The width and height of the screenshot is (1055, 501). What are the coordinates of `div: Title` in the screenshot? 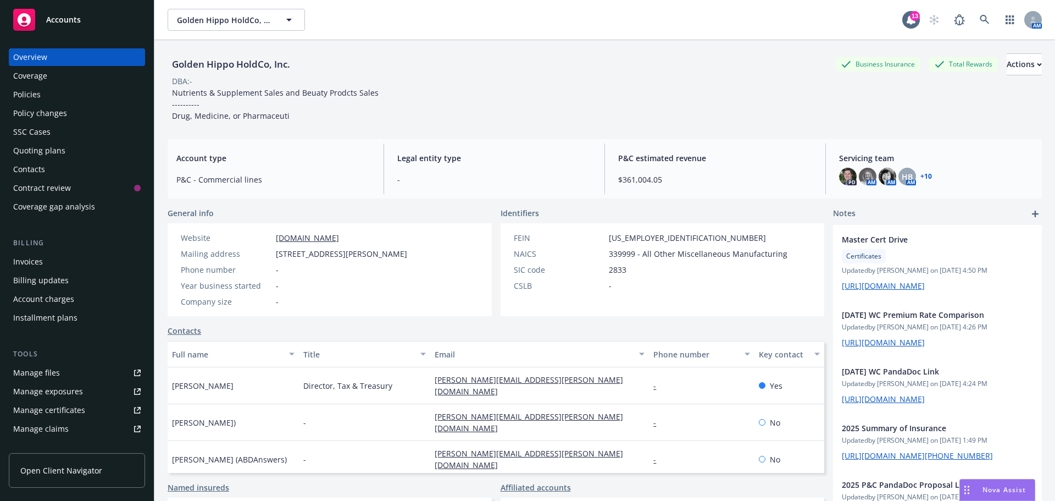 It's located at (358, 354).